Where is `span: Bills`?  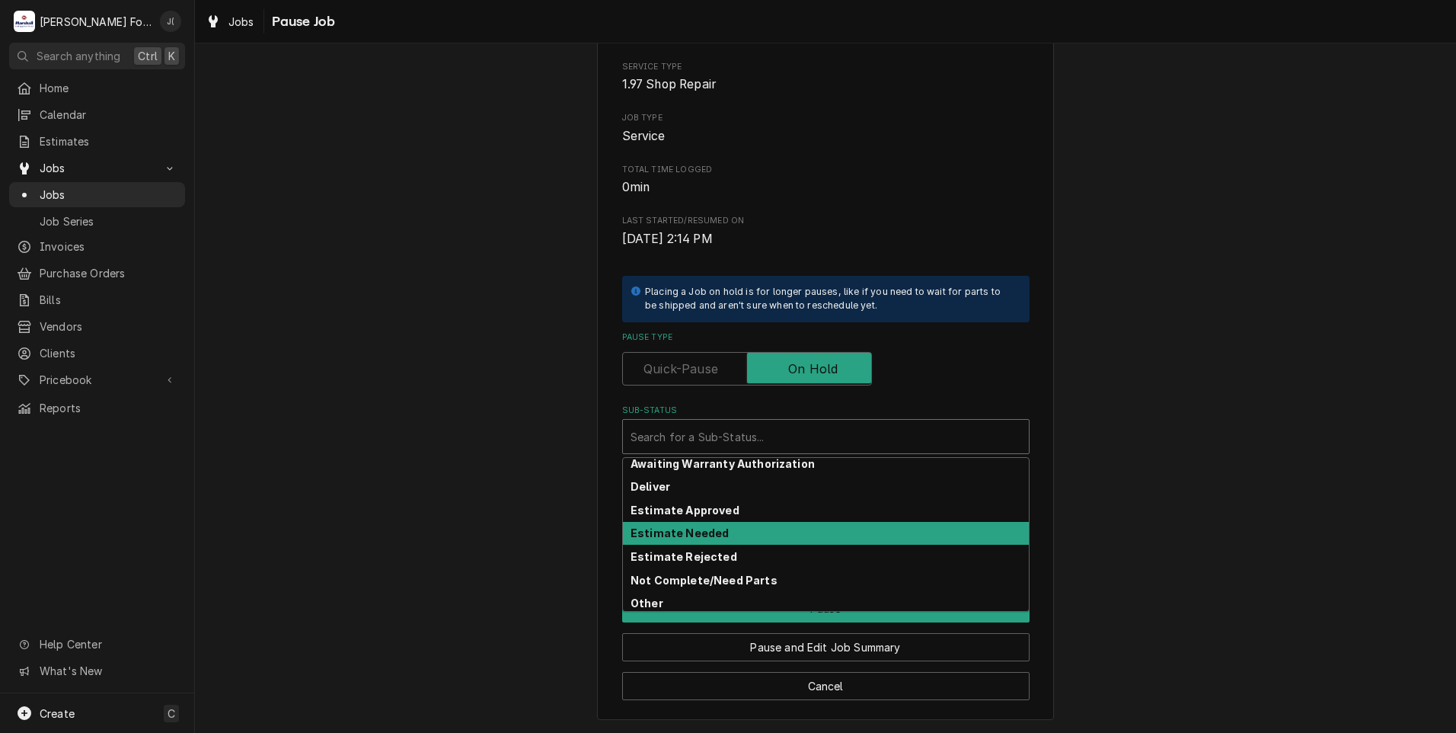
span: Bills is located at coordinates (108, 299).